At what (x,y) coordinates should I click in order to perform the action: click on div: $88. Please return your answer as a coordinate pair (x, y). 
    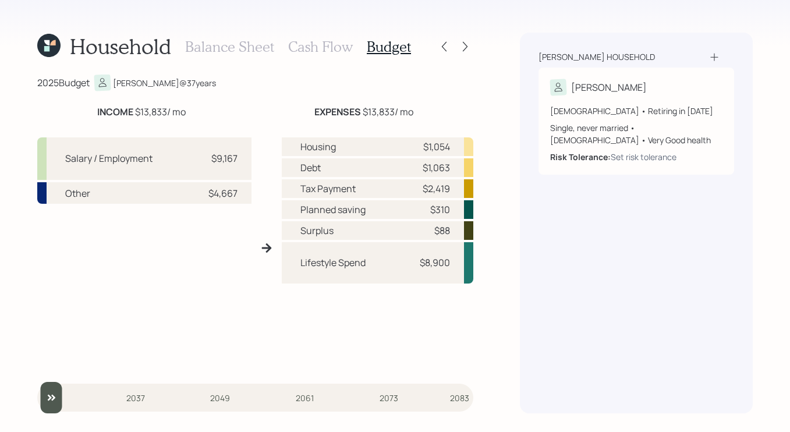
    Looking at the image, I should click on (442, 230).